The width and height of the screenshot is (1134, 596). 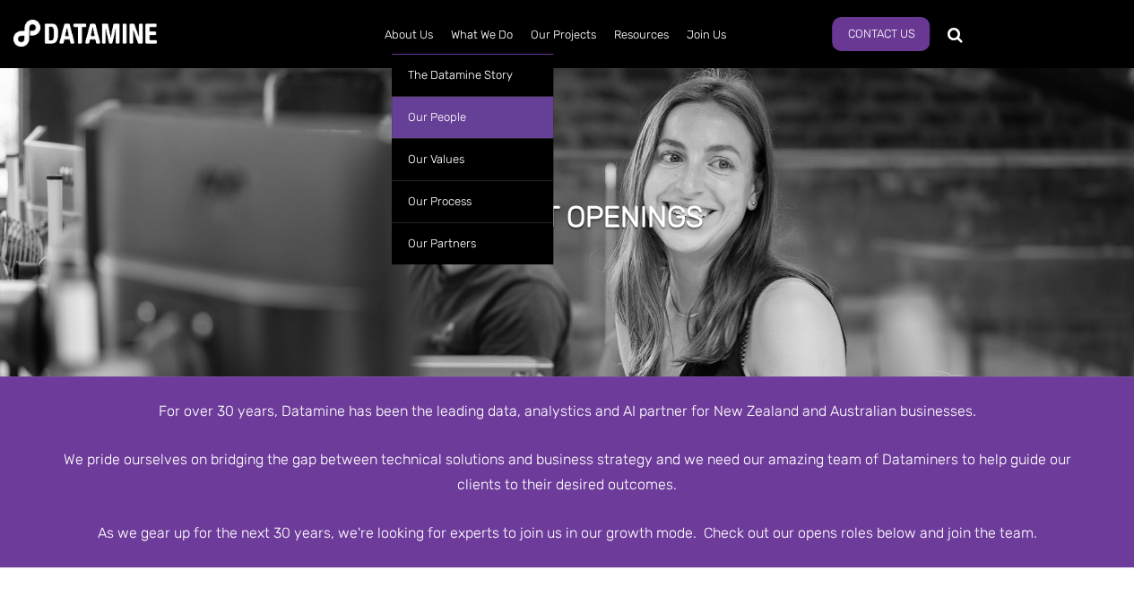 I want to click on a: Contact Us, so click(x=880, y=34).